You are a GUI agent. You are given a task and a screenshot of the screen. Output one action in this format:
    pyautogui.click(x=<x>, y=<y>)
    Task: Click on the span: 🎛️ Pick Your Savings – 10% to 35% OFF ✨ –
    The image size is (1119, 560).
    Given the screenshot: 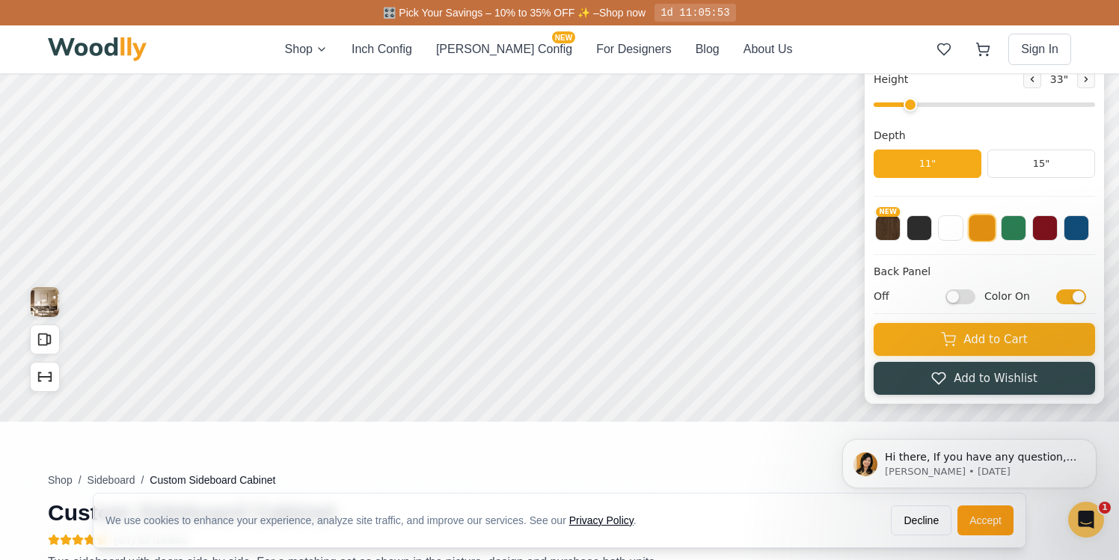 What is the action you would take?
    pyautogui.click(x=491, y=13)
    